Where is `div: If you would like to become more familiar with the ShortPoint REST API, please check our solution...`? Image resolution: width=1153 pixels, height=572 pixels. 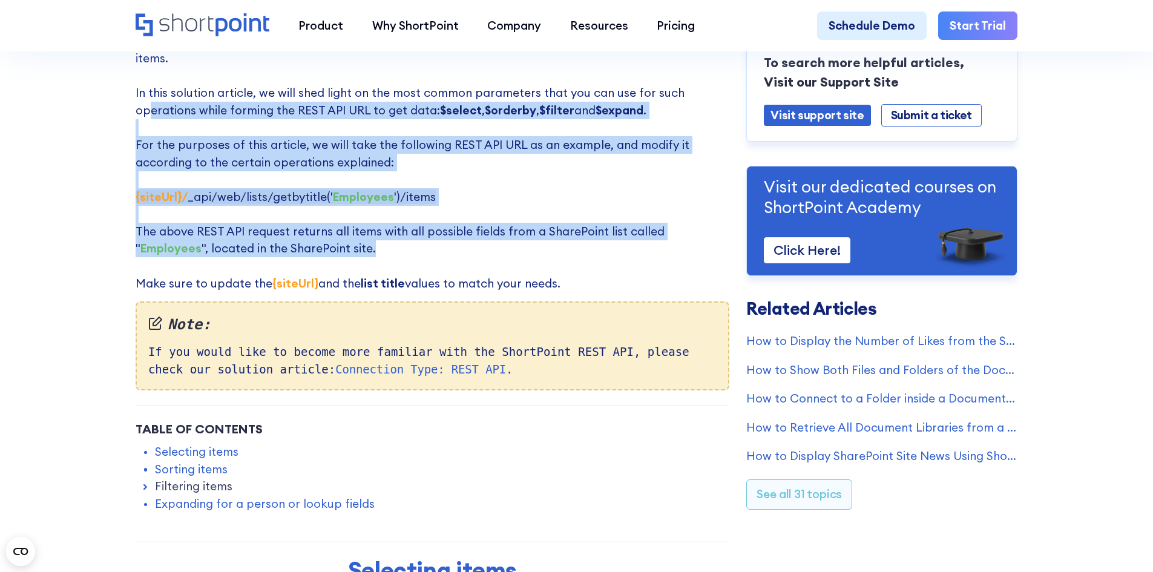
div: If you would like to become more familiar with the ShortPoint REST API, please check our solution... is located at coordinates (432, 346).